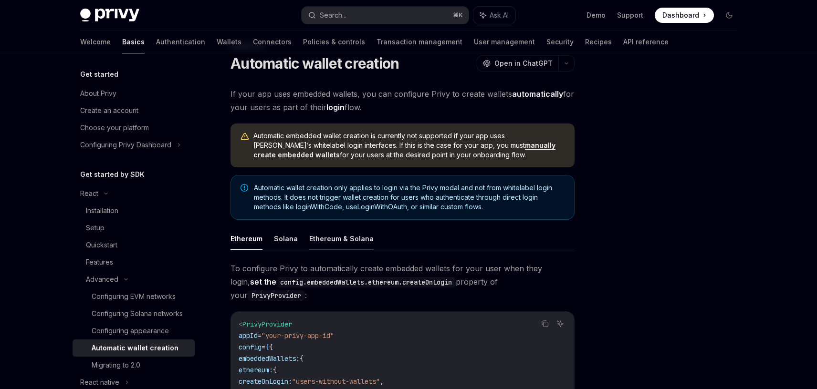 Image resolution: width=817 pixels, height=389 pixels. What do you see at coordinates (334, 42) in the screenshot?
I see `a: Policies & controls` at bounding box center [334, 42].